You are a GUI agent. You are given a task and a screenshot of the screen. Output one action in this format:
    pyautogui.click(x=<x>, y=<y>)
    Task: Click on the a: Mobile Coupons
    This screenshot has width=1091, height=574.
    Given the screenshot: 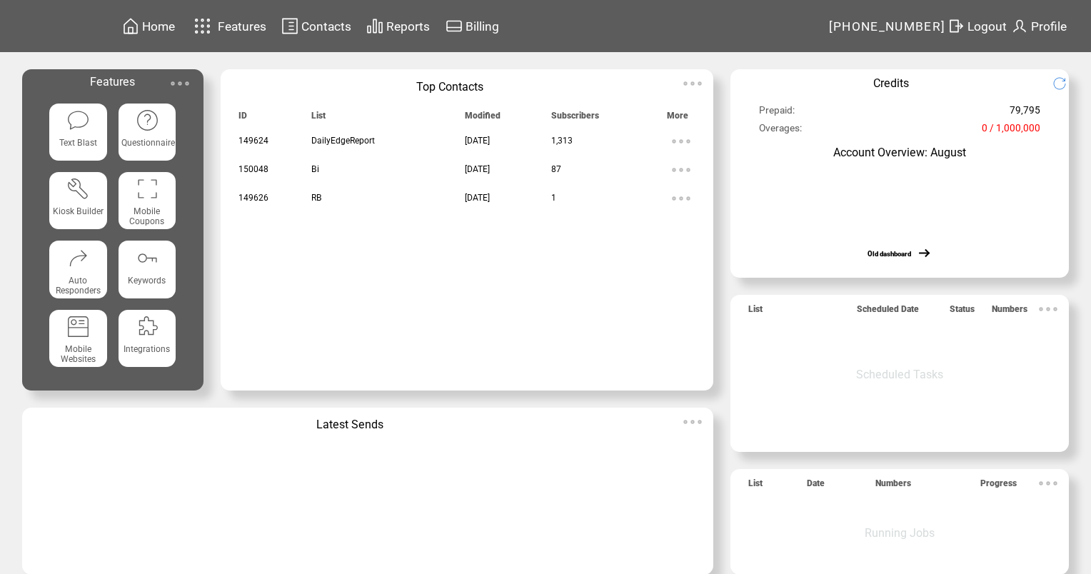 What is the action you would take?
    pyautogui.click(x=147, y=201)
    